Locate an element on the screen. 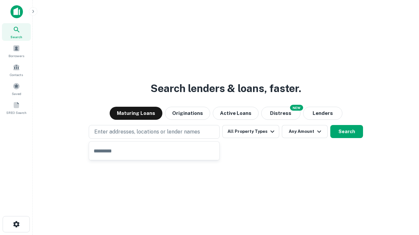 The width and height of the screenshot is (419, 235). a: Search is located at coordinates (16, 32).